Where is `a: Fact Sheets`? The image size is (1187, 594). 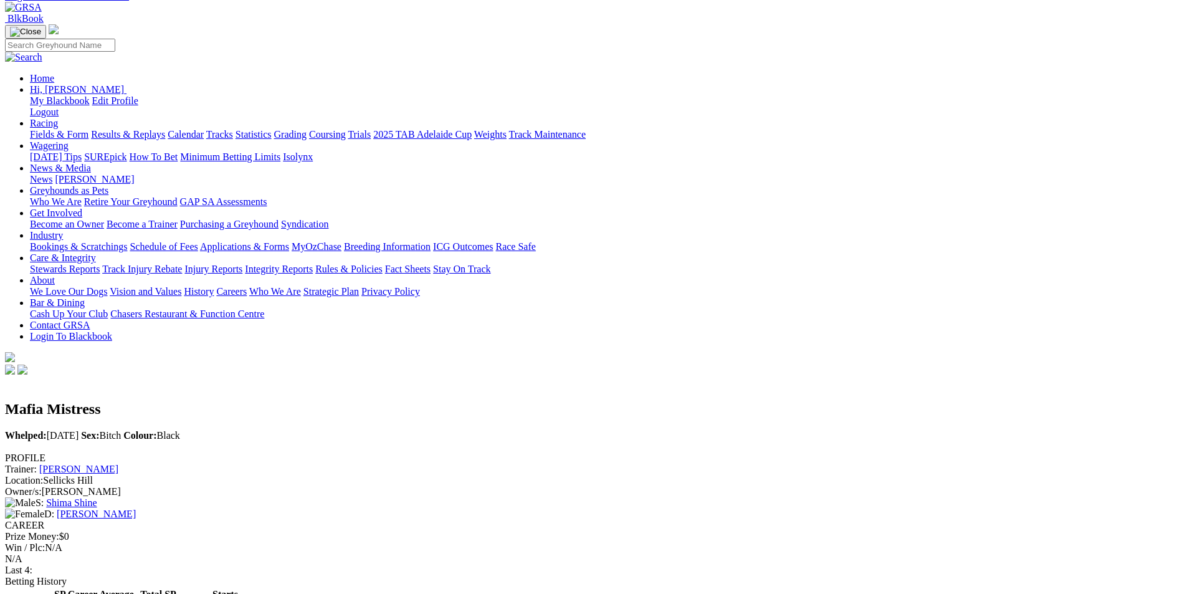 a: Fact Sheets is located at coordinates (407, 268).